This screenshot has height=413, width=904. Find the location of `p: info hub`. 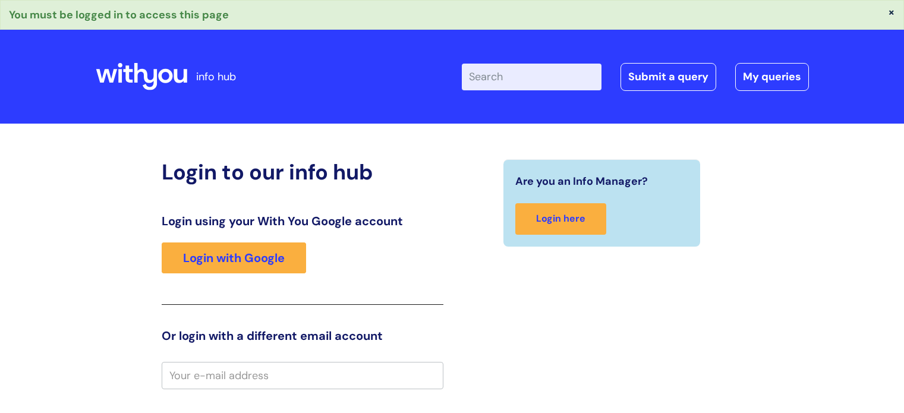

p: info hub is located at coordinates (216, 77).